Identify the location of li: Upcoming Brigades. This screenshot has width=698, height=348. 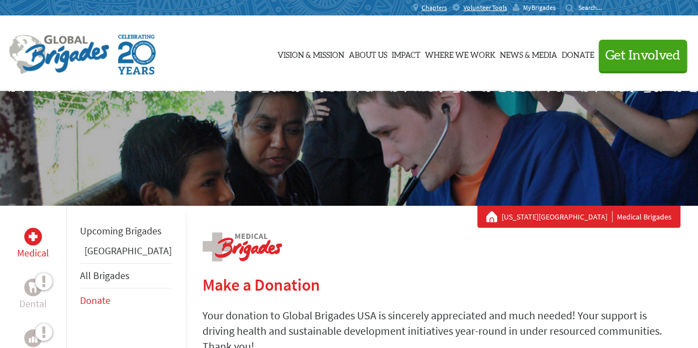
(126, 231).